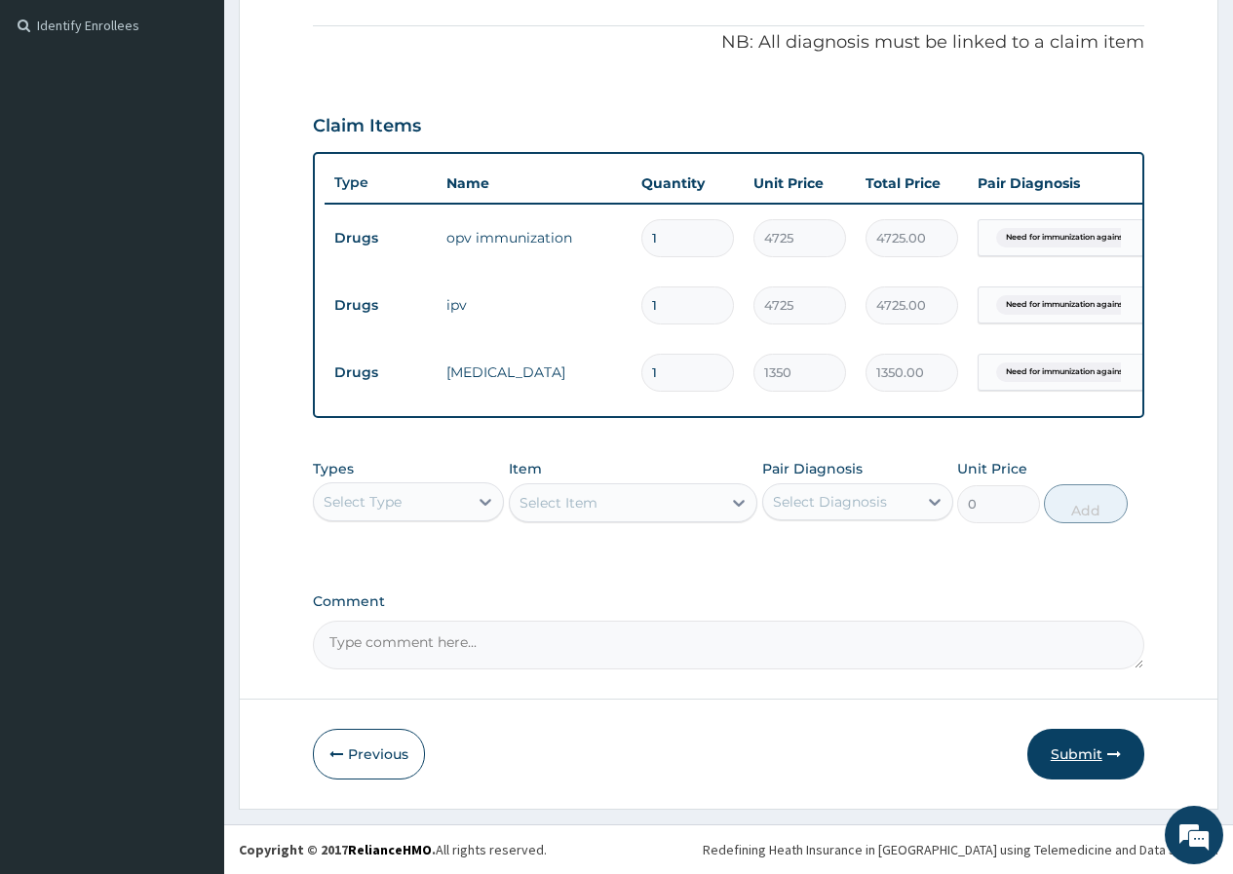  Describe the element at coordinates (534, 305) in the screenshot. I see `td: ipv` at that location.